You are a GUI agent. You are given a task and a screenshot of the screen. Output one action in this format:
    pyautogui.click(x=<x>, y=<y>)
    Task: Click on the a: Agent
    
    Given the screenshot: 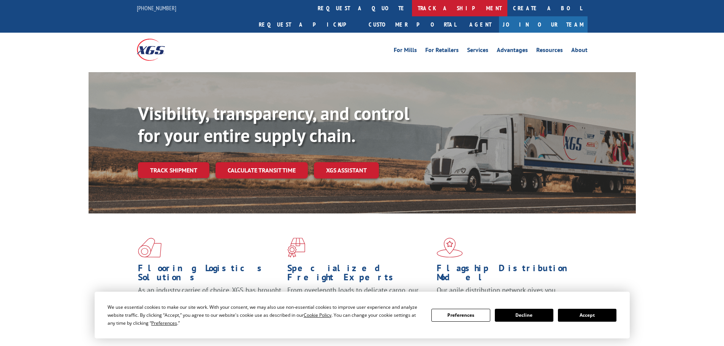 What is the action you would take?
    pyautogui.click(x=481, y=24)
    